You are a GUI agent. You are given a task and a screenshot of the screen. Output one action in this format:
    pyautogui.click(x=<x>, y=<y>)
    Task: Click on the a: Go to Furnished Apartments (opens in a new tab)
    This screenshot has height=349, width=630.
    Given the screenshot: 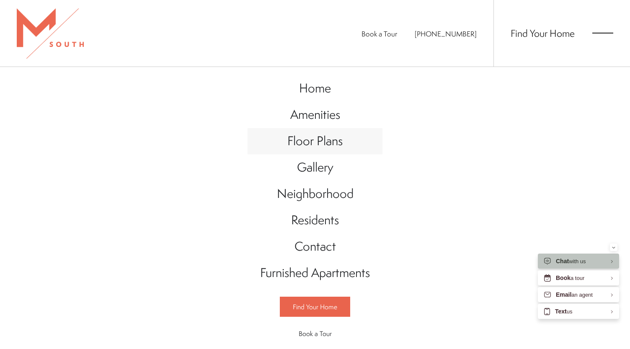 What is the action you would take?
    pyautogui.click(x=315, y=273)
    